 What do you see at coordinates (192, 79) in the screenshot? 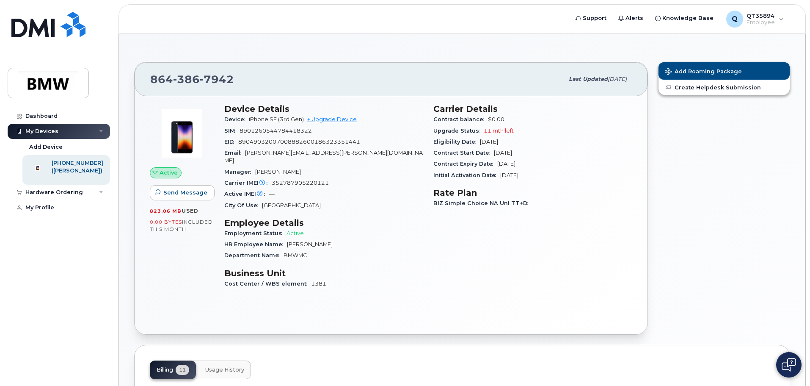
I see `span: 864` at bounding box center [192, 79].